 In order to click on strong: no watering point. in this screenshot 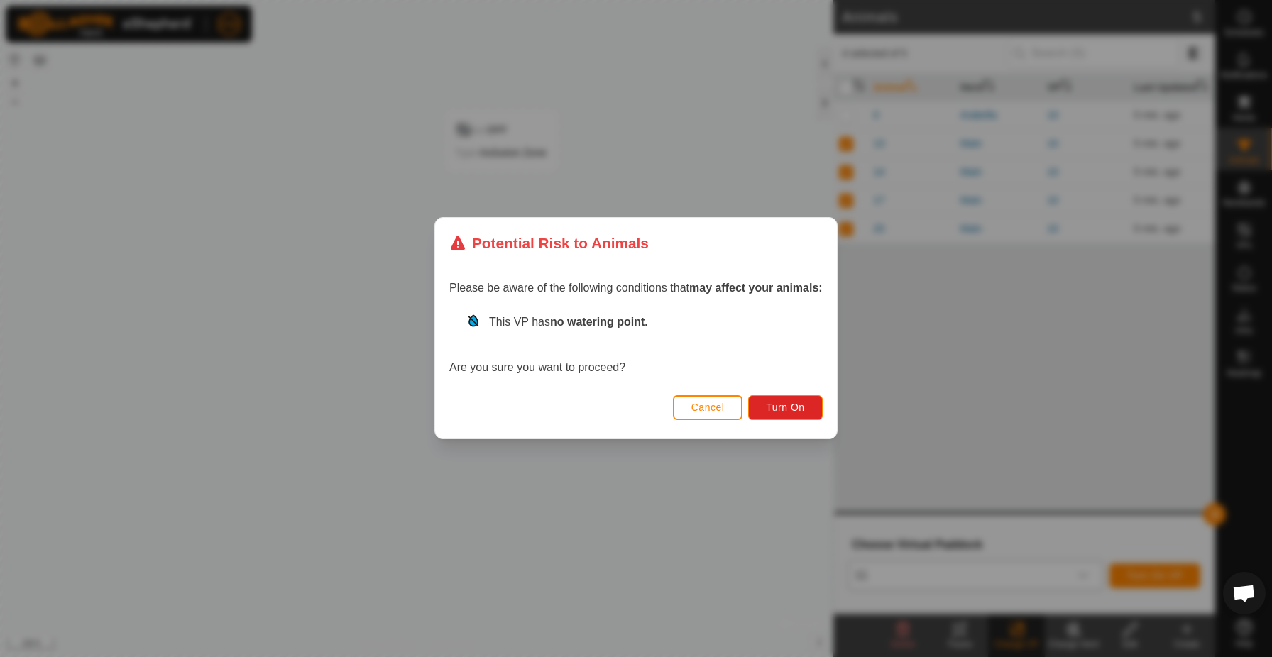, I will do `click(599, 322)`.